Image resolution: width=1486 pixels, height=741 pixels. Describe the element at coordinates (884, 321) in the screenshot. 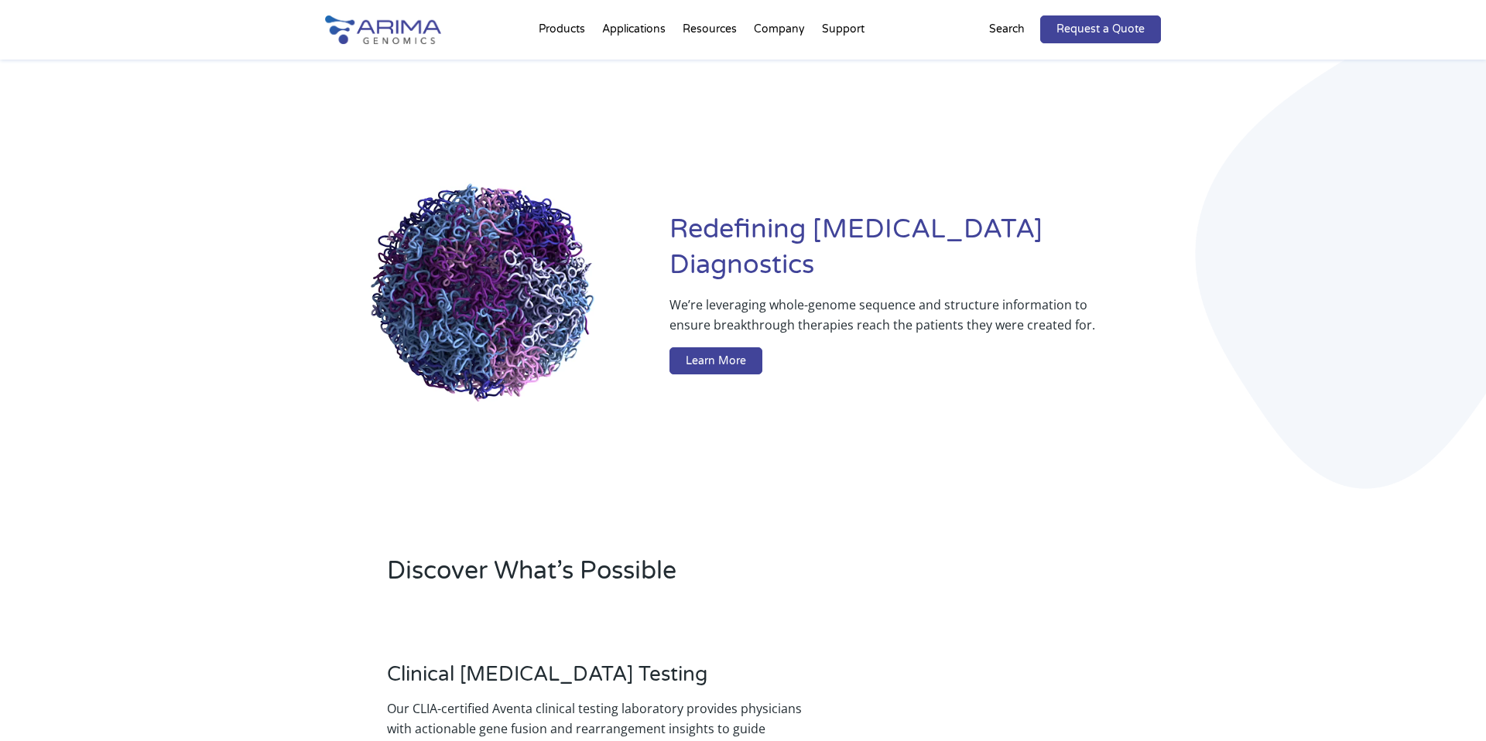

I see `p: We’re leveraging whole-genome sequence and structure information to ensure breakthrough therapies...` at that location.